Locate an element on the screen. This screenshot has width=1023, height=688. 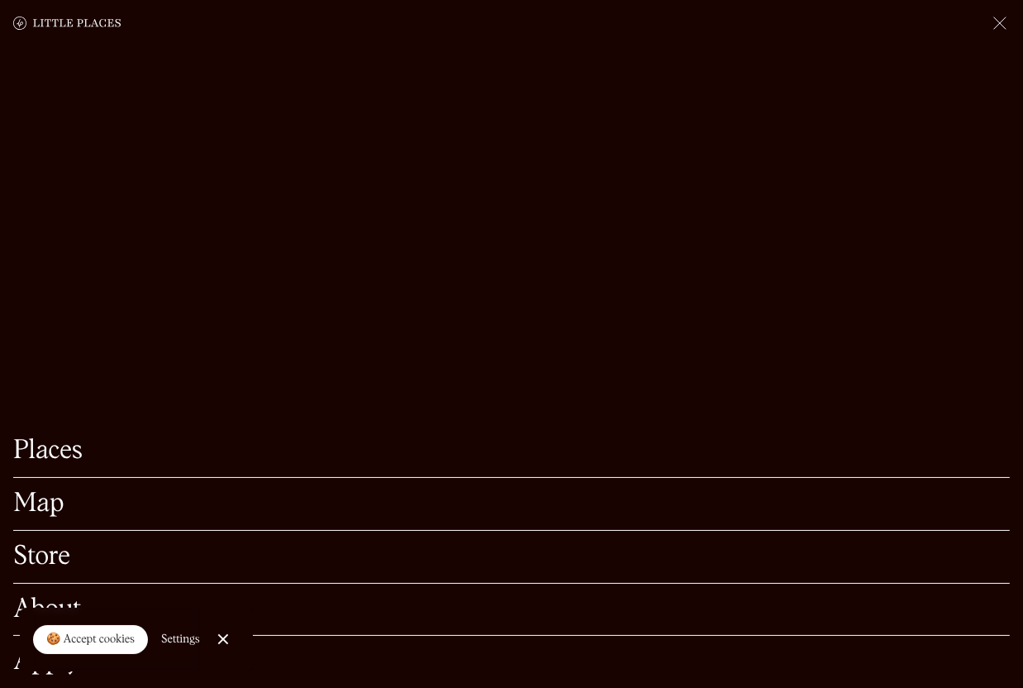
div: Close Cookie Popup is located at coordinates (222, 639).